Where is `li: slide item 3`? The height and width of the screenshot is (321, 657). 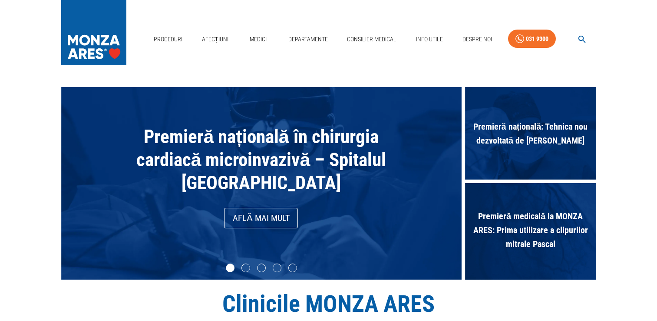
li: slide item 3 is located at coordinates (262, 268).